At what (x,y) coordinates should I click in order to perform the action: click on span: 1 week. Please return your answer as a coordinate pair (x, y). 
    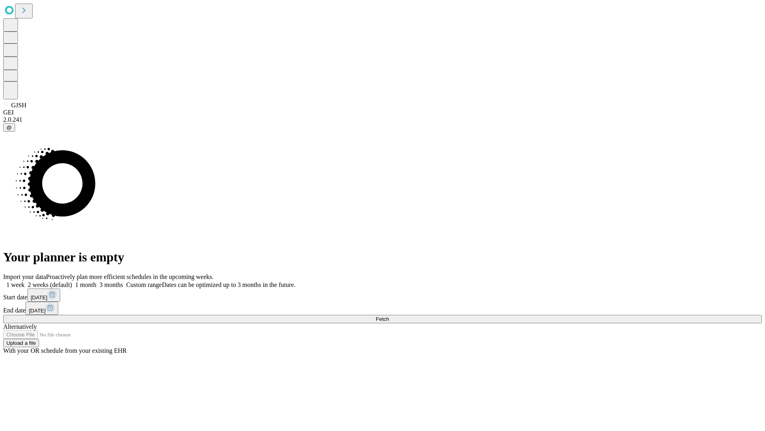
    Looking at the image, I should click on (16, 284).